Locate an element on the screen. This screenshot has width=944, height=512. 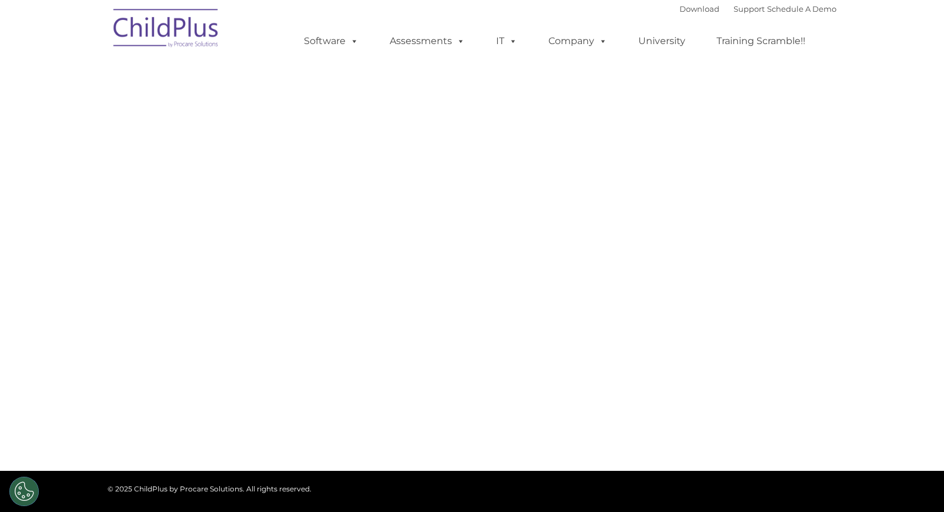
a: Support is located at coordinates (749, 9).